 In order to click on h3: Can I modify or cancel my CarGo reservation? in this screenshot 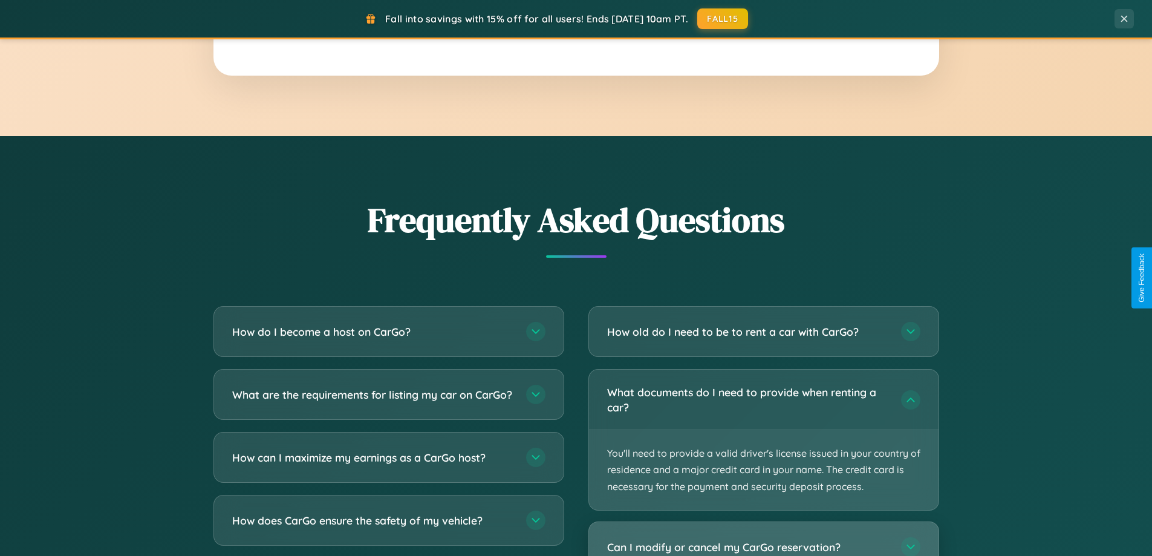, I will do `click(748, 547)`.